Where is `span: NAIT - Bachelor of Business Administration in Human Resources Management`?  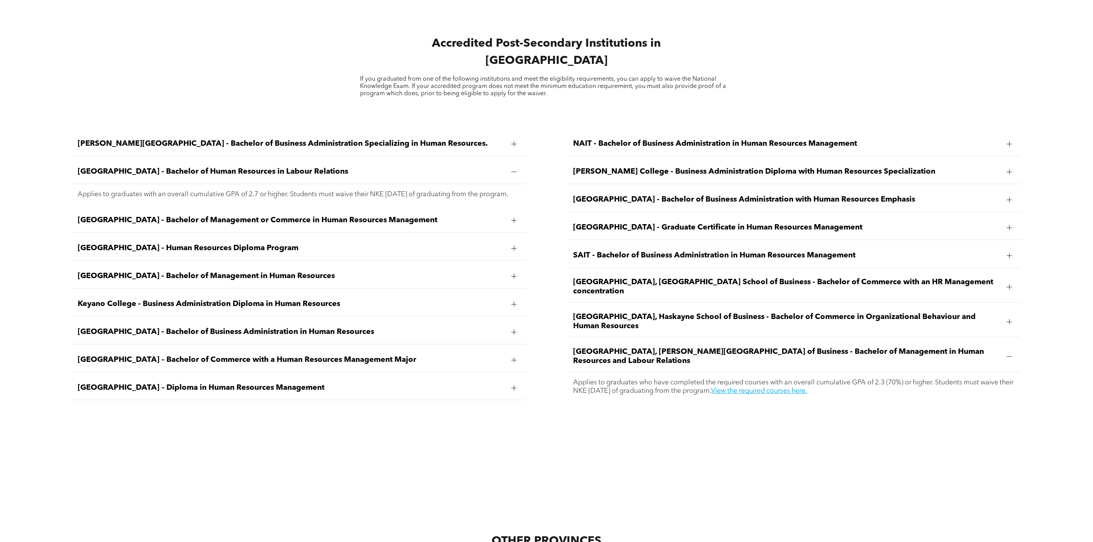
span: NAIT - Bachelor of Business Administration in Human Resources Management is located at coordinates (787, 144).